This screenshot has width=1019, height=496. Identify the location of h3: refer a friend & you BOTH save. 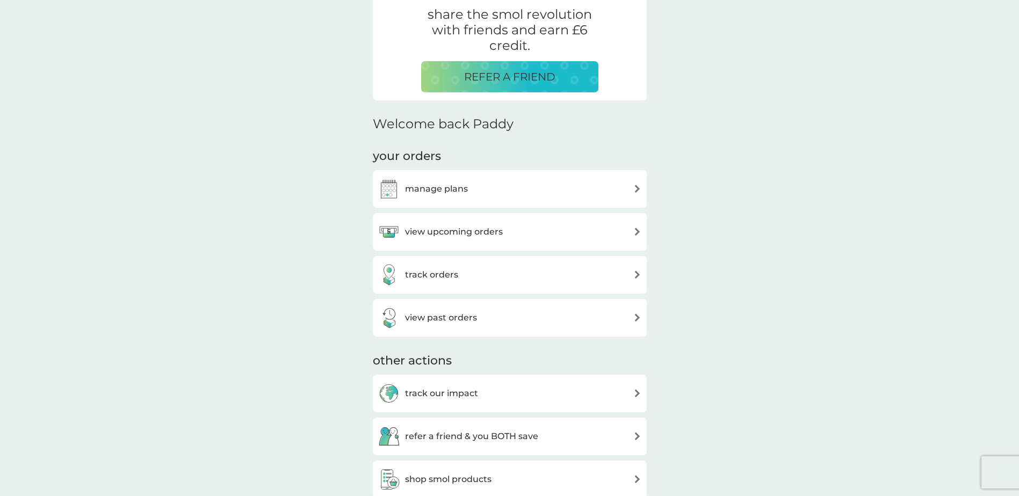
(472, 437).